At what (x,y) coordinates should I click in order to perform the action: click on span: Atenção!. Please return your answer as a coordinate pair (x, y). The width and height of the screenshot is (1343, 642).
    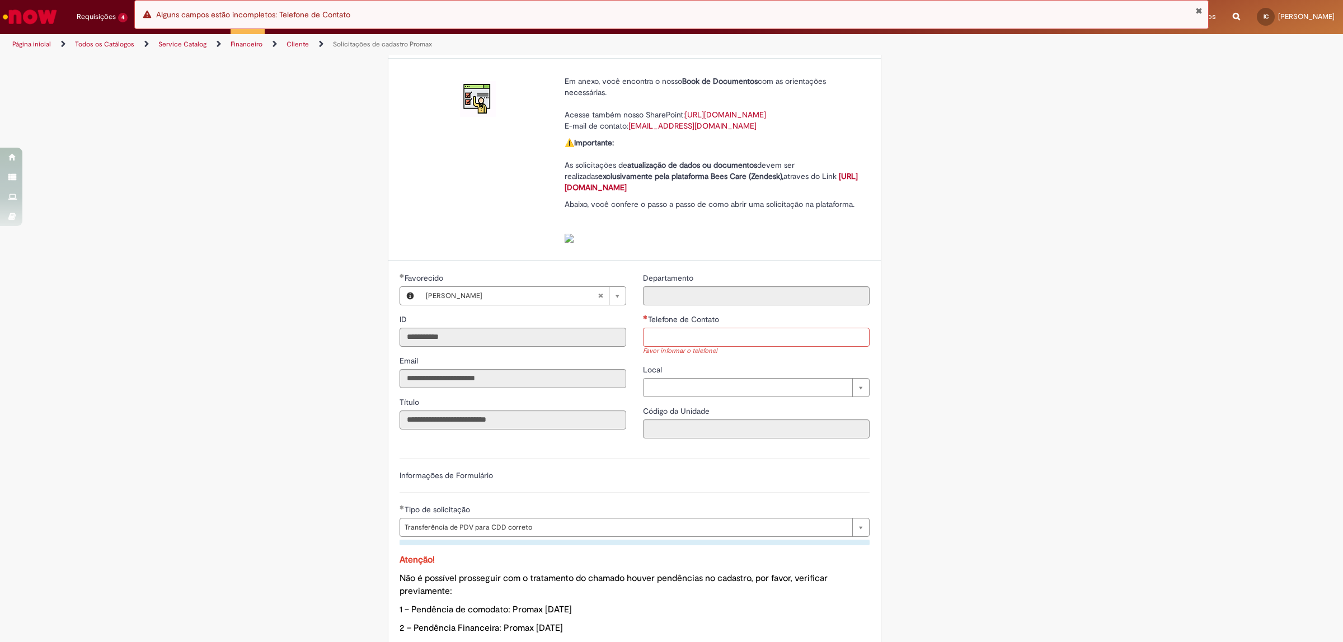
    Looking at the image, I should click on (417, 560).